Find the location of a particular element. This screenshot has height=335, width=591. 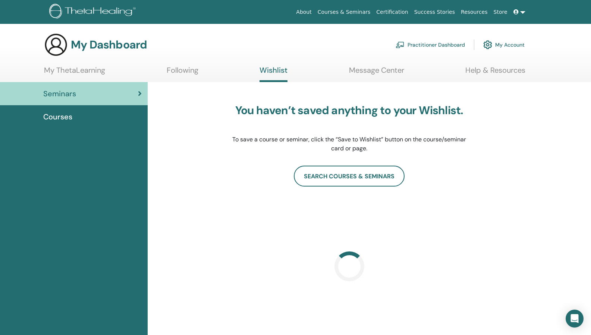

a: Message Center is located at coordinates (377, 73).